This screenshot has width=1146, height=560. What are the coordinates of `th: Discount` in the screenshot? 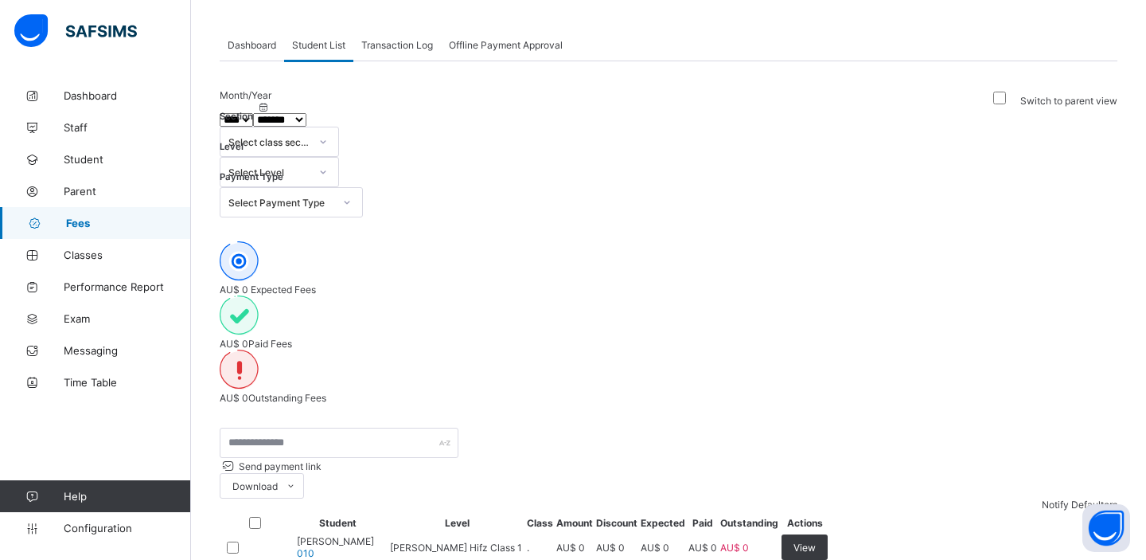 It's located at (617, 522).